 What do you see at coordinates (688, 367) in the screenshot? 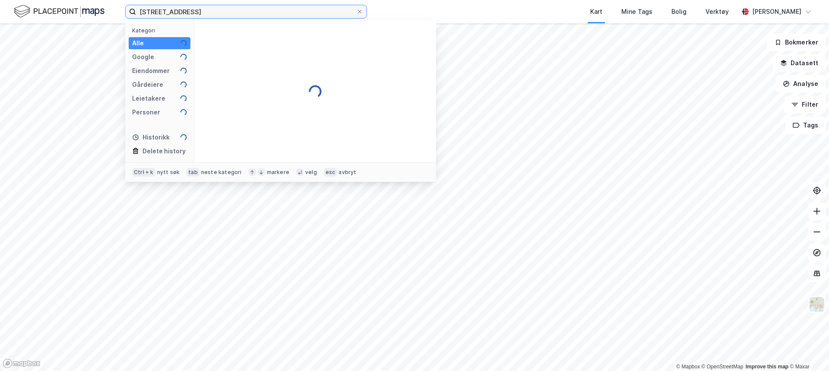
I see `a: Mapbox` at bounding box center [688, 367].